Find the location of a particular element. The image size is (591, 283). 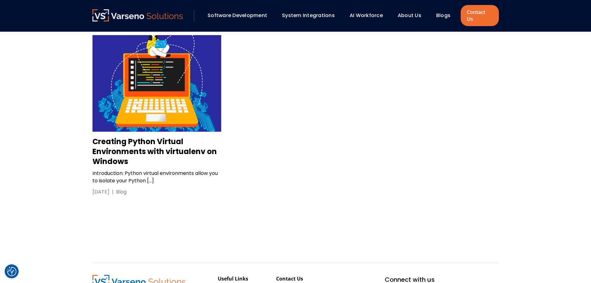

img: Varseno Solutions – Product Engineering & IT Services is located at coordinates (138, 15).